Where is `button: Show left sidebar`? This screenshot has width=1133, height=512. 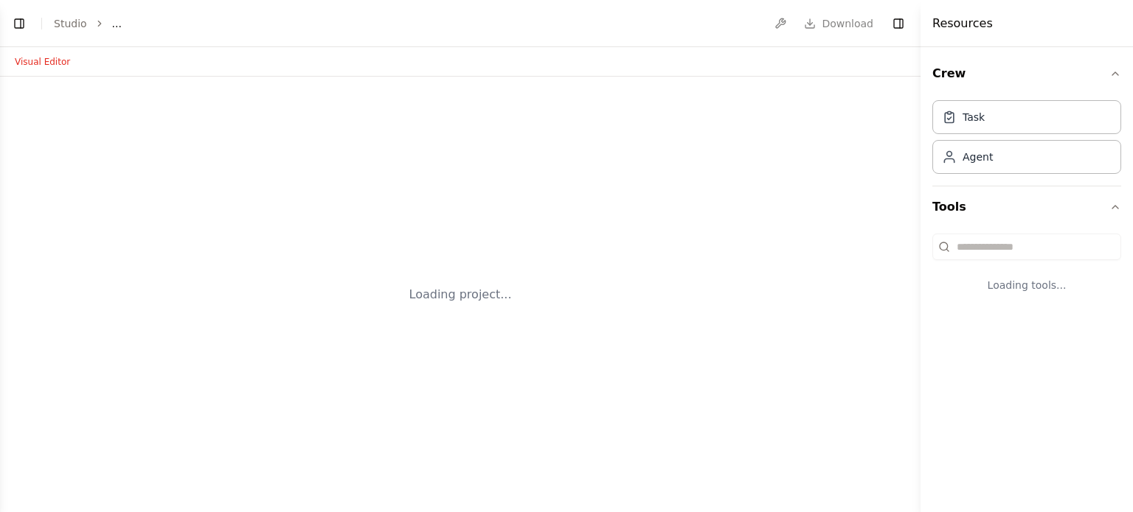
button: Show left sidebar is located at coordinates (19, 24).